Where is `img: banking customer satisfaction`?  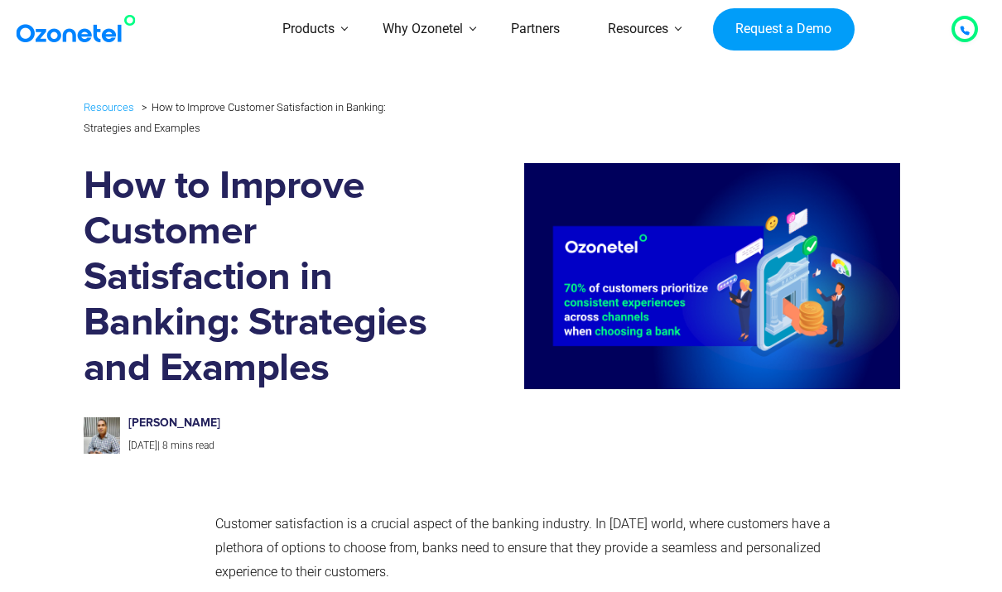 img: banking customer satisfaction is located at coordinates (670, 276).